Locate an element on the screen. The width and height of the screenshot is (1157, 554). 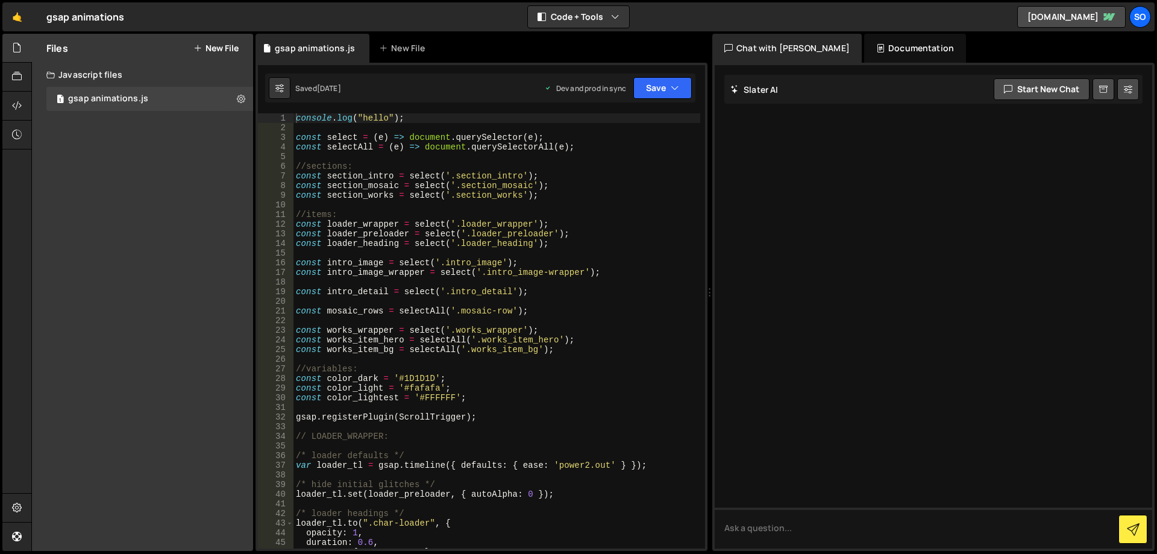
div: 42 is located at coordinates (275, 513).